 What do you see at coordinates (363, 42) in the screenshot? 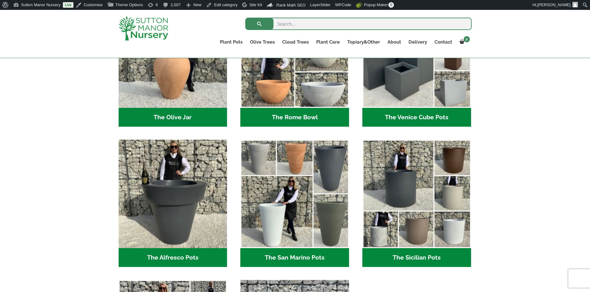
I see `a: Topiary&Other` at bounding box center [363, 42].